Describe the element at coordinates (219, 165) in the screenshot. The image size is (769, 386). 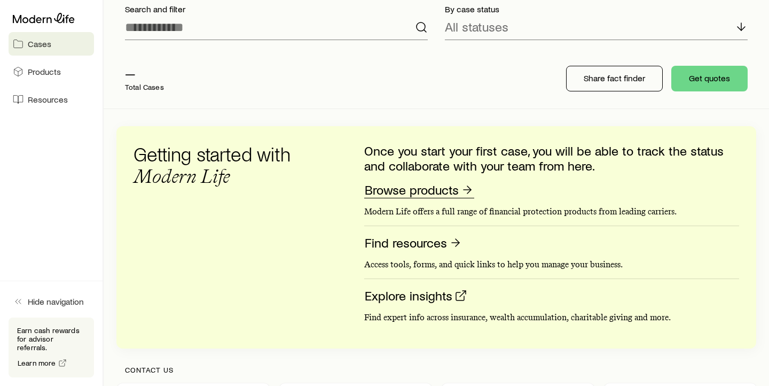
I see `h3: Getting started with` at that location.